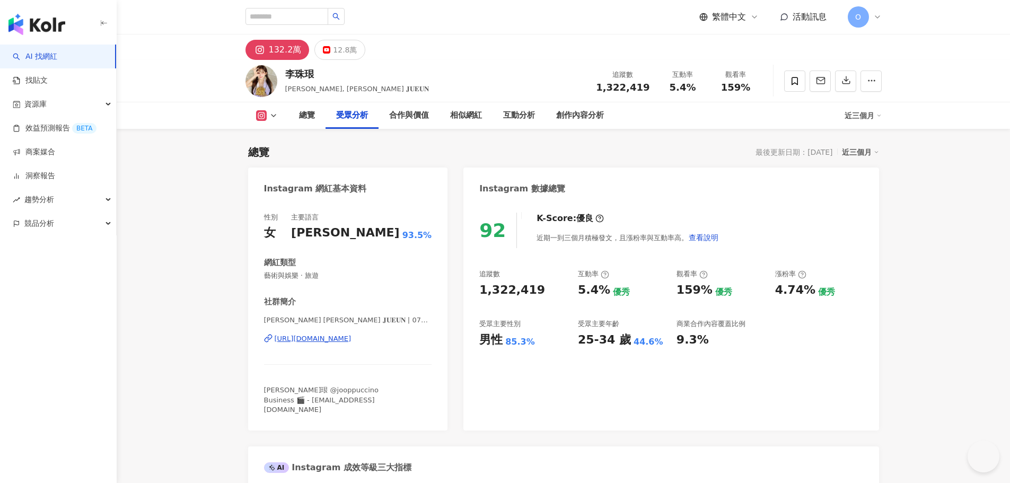 The image size is (1010, 483). I want to click on span: 1,322,419, so click(622, 87).